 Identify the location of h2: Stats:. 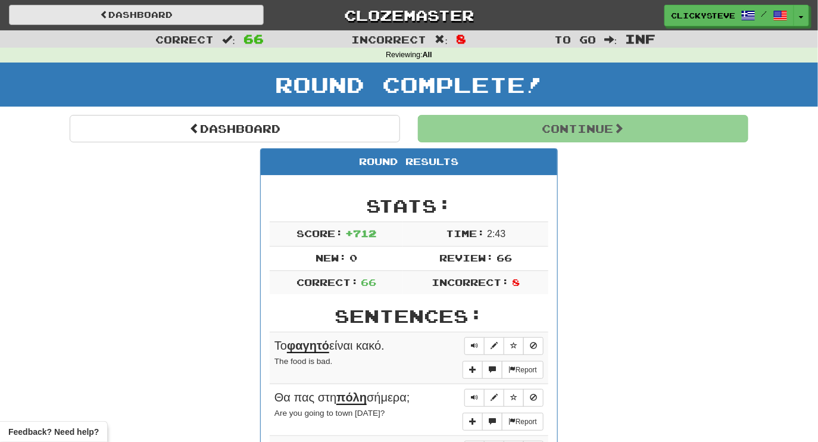
(409, 205).